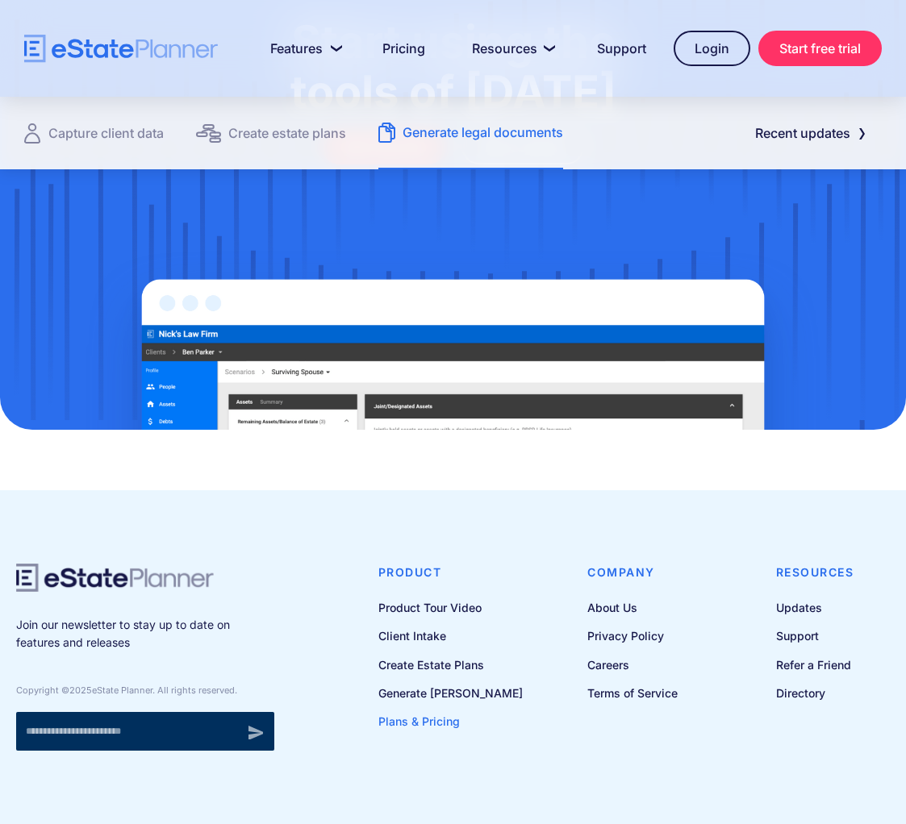 This screenshot has width=906, height=824. What do you see at coordinates (145, 732) in the screenshot?
I see `form: Newsletter signup` at bounding box center [145, 732].